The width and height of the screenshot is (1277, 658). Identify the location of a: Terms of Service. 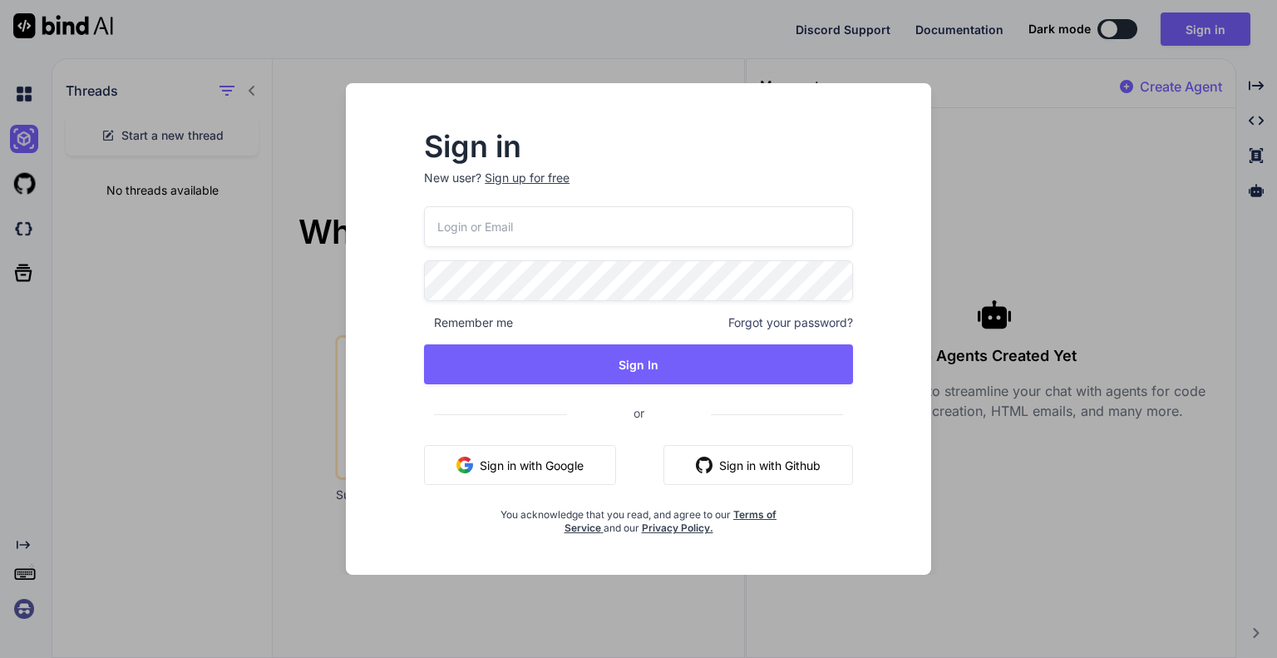
(671, 520).